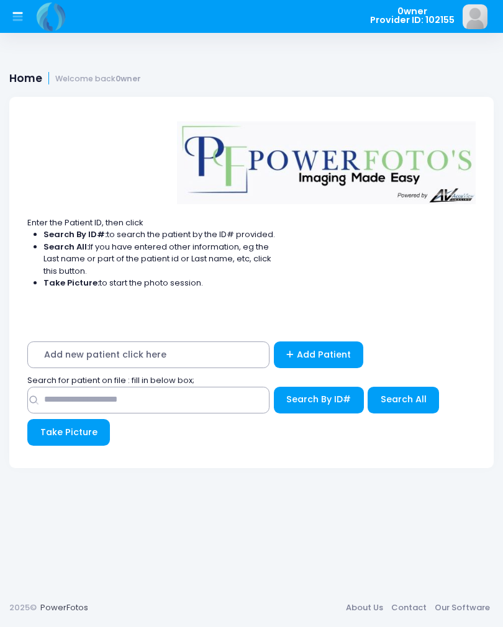  What do you see at coordinates (66, 247) in the screenshot?
I see `strong: Search All:` at bounding box center [66, 247].